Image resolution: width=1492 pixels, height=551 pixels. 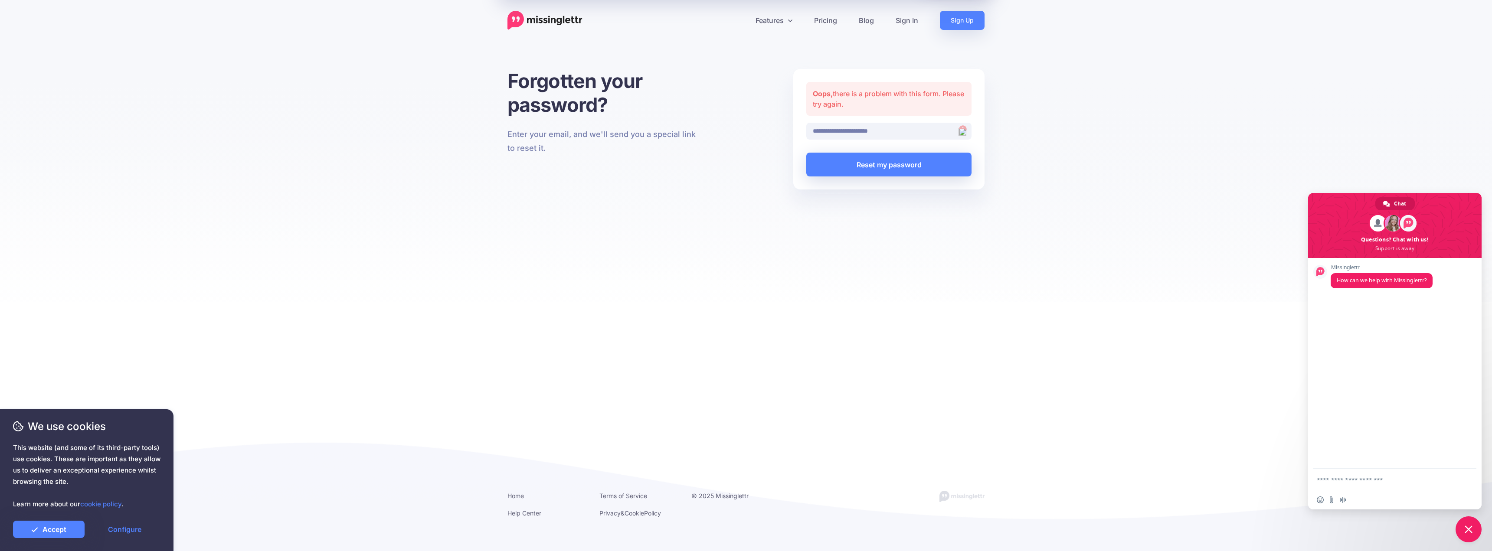 What do you see at coordinates (101, 504) in the screenshot?
I see `a: cookie policy` at bounding box center [101, 504].